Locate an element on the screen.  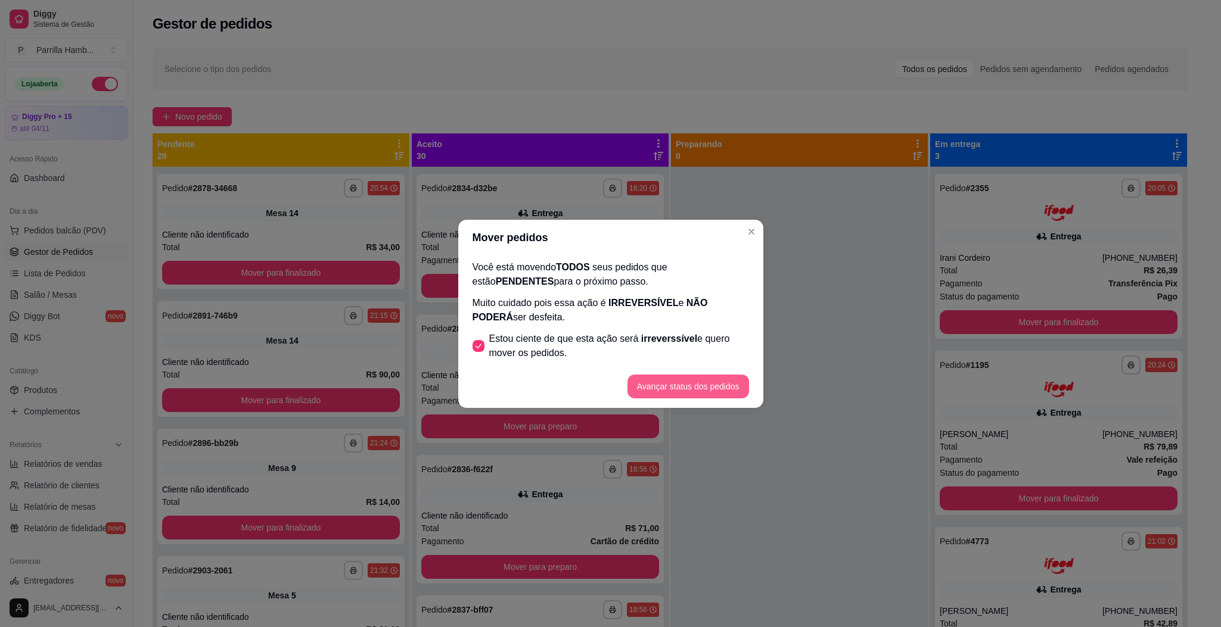
button: Avançar status dos pedidos is located at coordinates (688, 387).